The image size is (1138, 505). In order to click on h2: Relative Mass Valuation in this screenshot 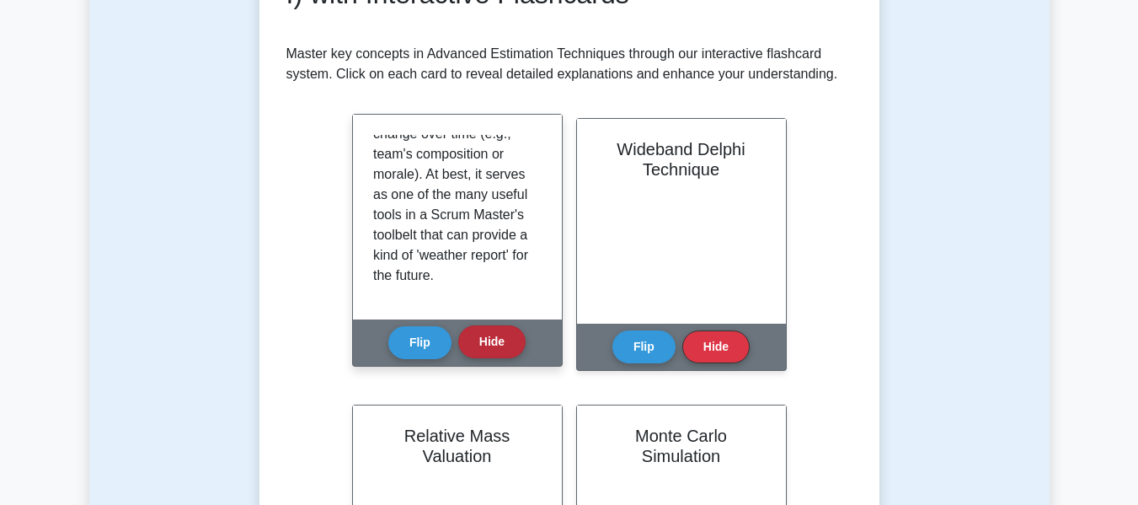, I will do `click(457, 446)`.